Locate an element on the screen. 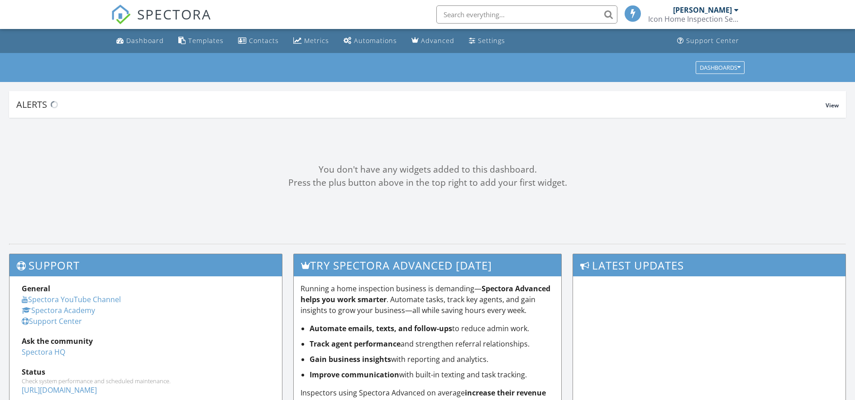 The height and width of the screenshot is (400, 855). li: with built-in texting and task tracking. is located at coordinates (432, 374).